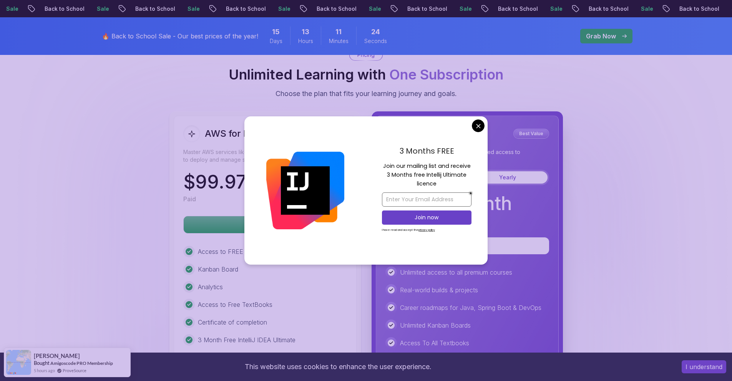  I want to click on h2: AWS for Developers, so click(249, 134).